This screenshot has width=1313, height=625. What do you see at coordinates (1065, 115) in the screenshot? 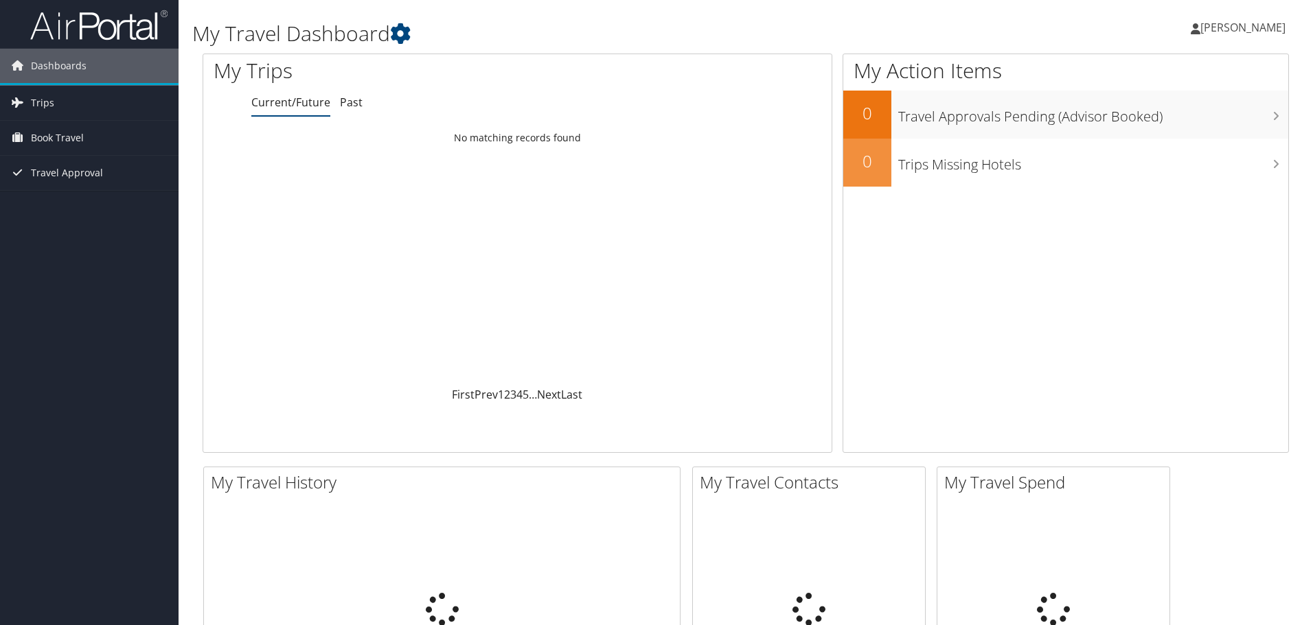
I see `a: 0Travel Approvals Pending (Advisor Booked)` at bounding box center [1065, 115].